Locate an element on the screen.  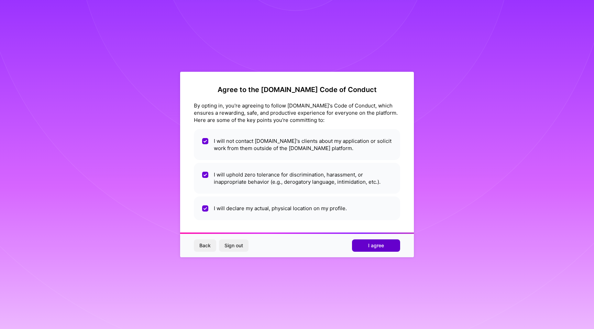
span: Back is located at coordinates (205, 246).